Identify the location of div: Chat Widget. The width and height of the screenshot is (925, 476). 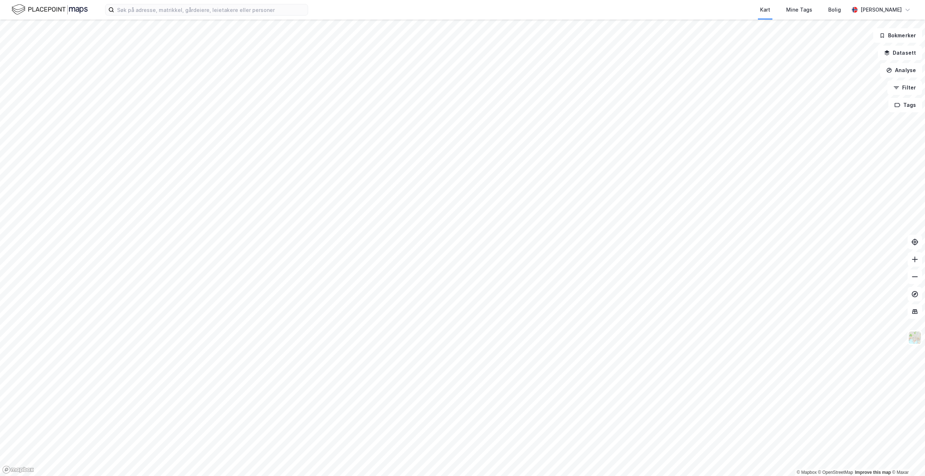
(907, 459).